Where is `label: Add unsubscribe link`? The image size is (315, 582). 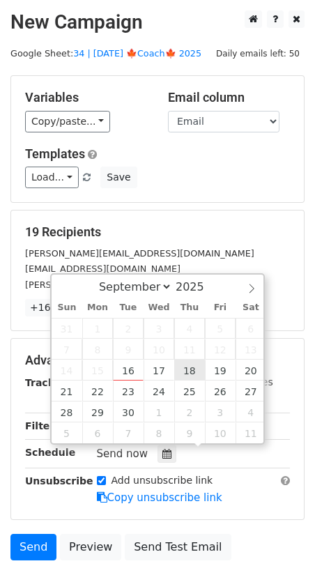 label: Add unsubscribe link is located at coordinates (162, 481).